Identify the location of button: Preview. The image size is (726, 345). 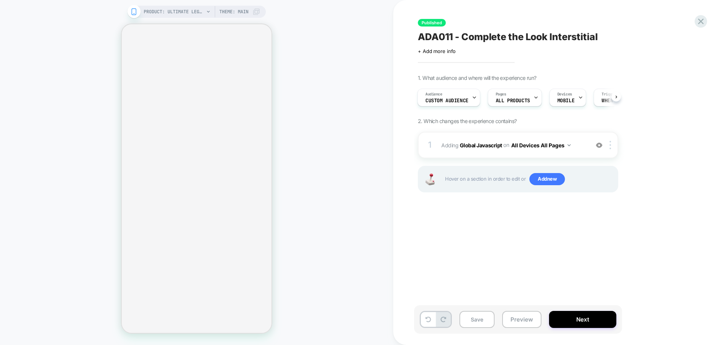
(522, 319).